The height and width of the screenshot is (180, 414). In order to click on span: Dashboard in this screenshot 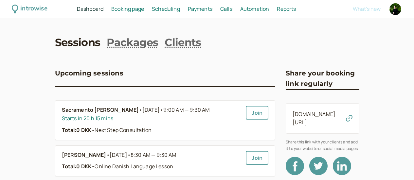, I will do `click(90, 9)`.